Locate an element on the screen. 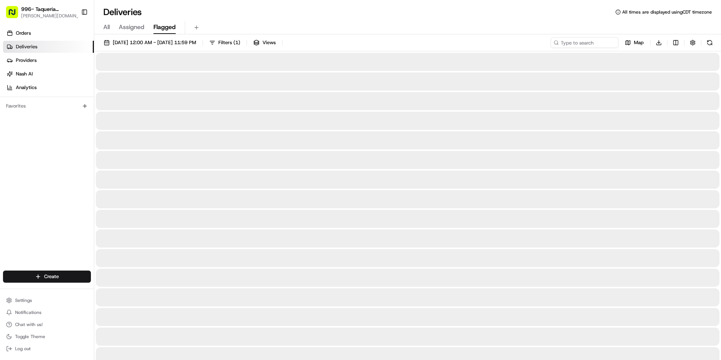 This screenshot has width=721, height=360. span: Notifications is located at coordinates (28, 312).